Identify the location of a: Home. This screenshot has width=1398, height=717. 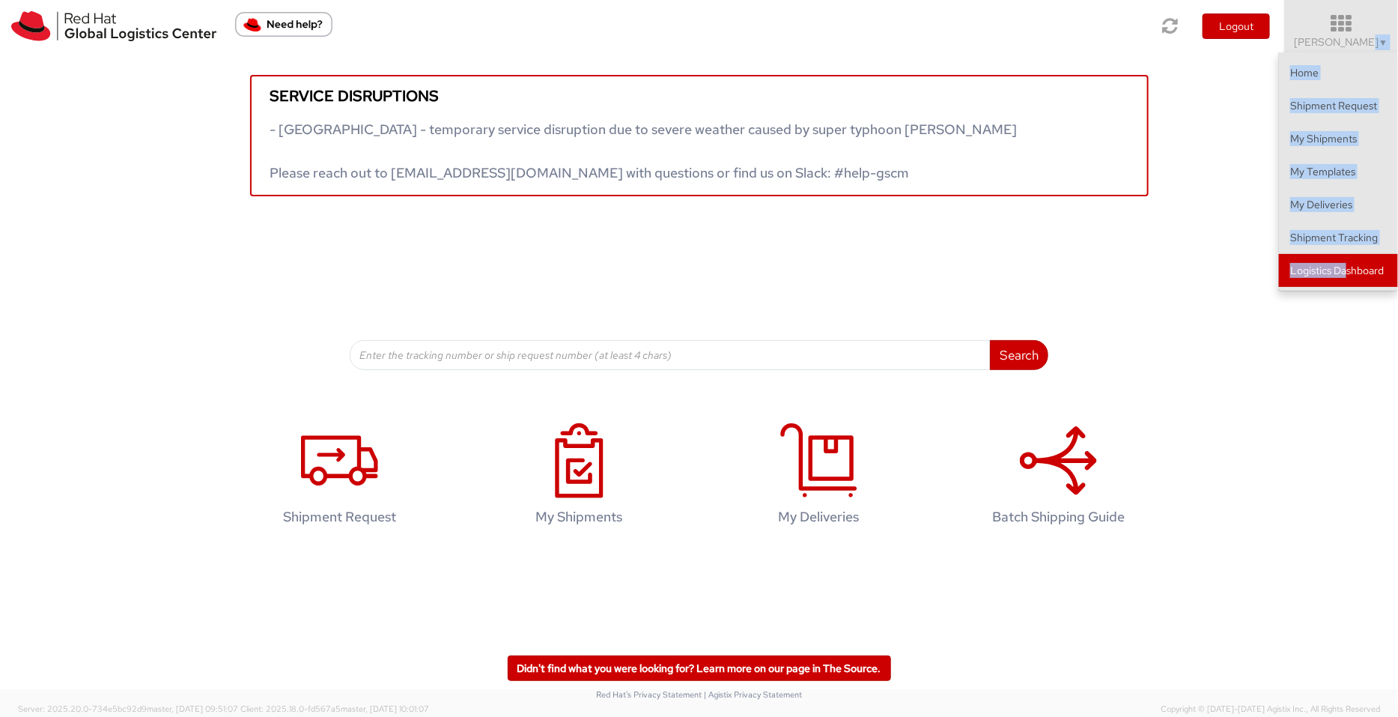
(1338, 73).